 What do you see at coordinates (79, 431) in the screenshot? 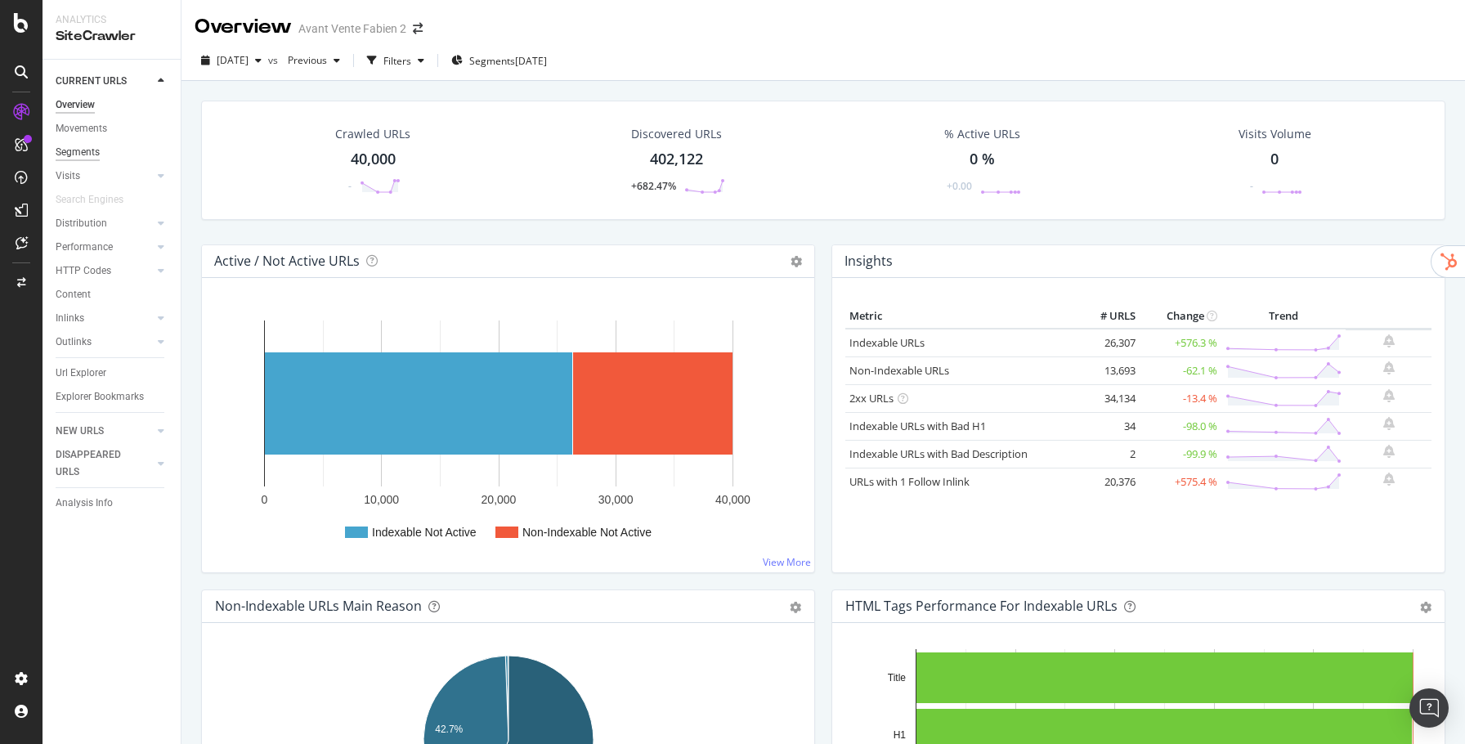
I see `div: NEW URLS` at bounding box center [79, 431].